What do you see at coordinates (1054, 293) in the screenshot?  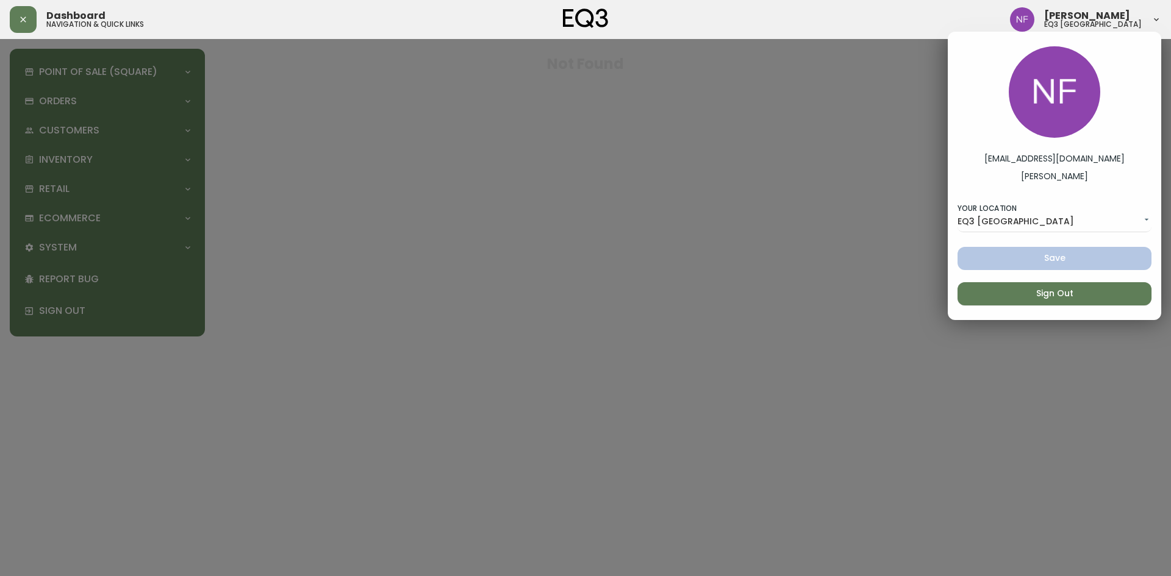 I see `span: Sign Out` at bounding box center [1054, 293].